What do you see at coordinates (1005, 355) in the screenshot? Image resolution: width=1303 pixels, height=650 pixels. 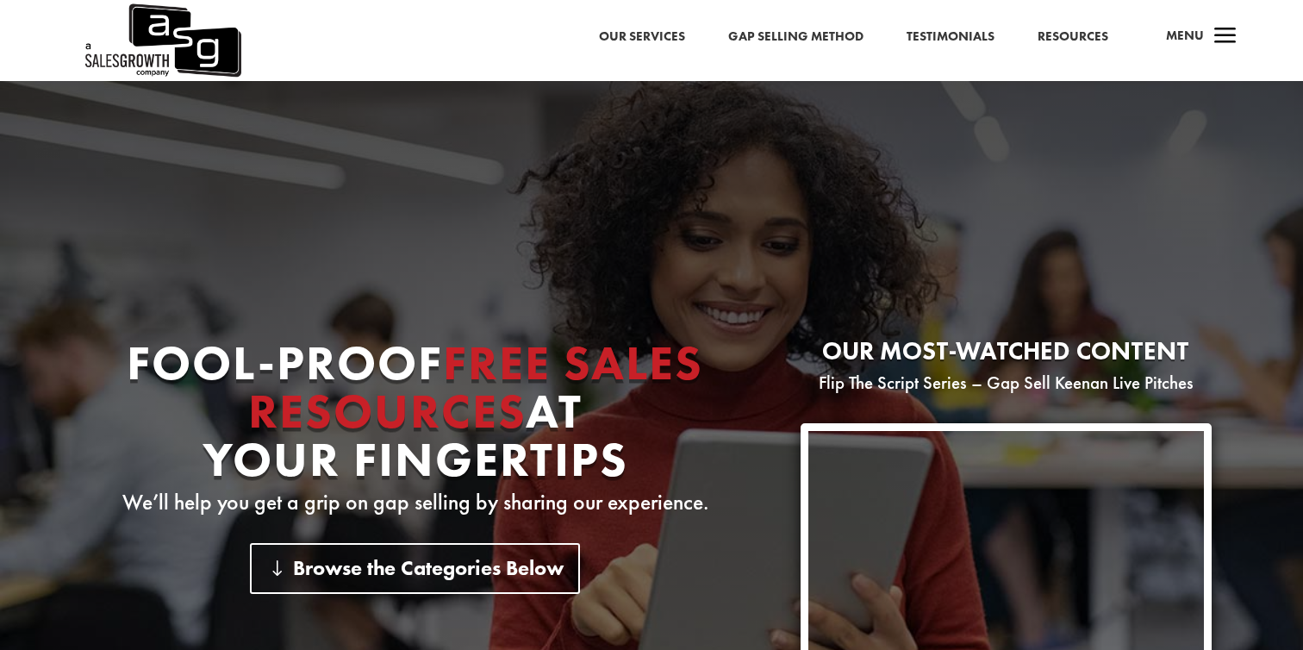 I see `h2: Our most-watched content` at bounding box center [1005, 355].